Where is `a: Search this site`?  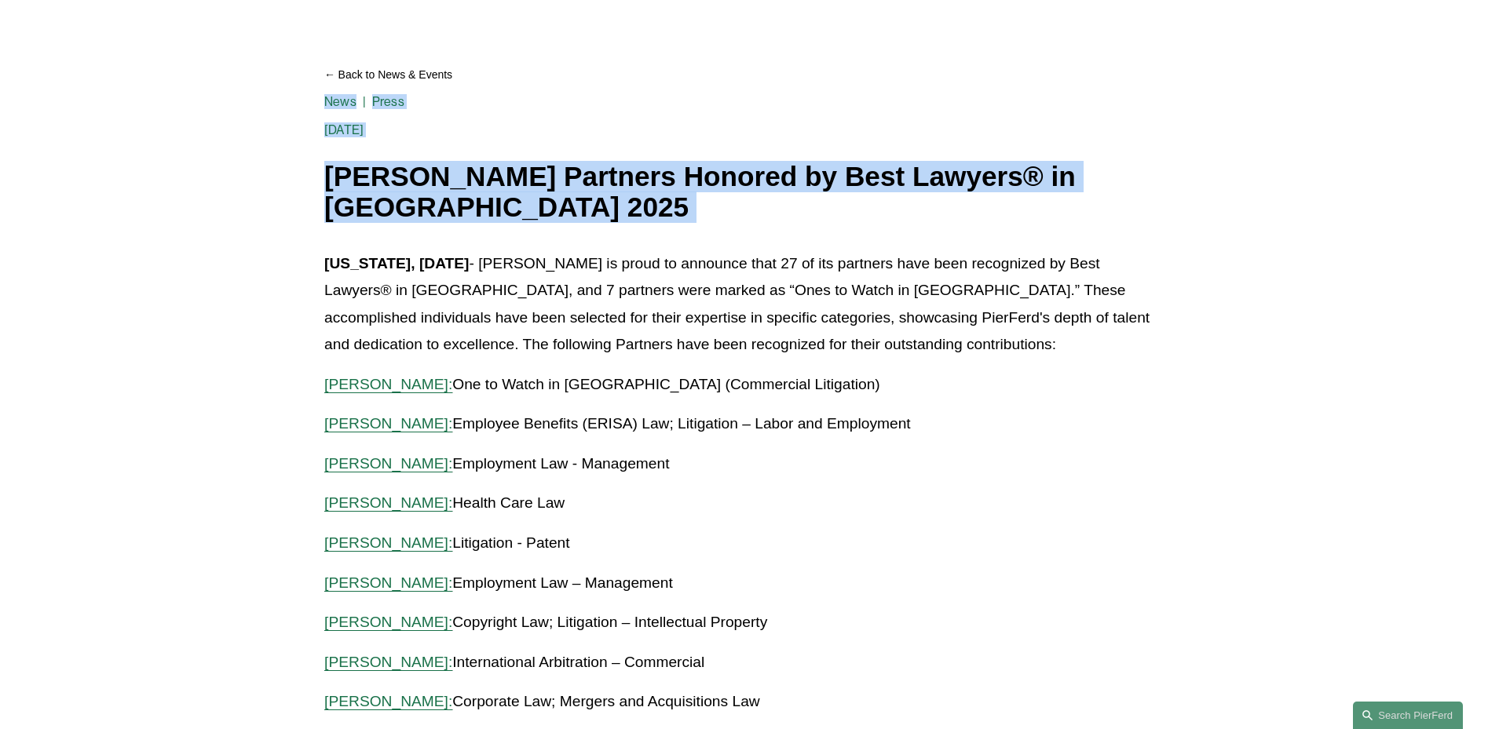 a: Search this site is located at coordinates (1408, 715).